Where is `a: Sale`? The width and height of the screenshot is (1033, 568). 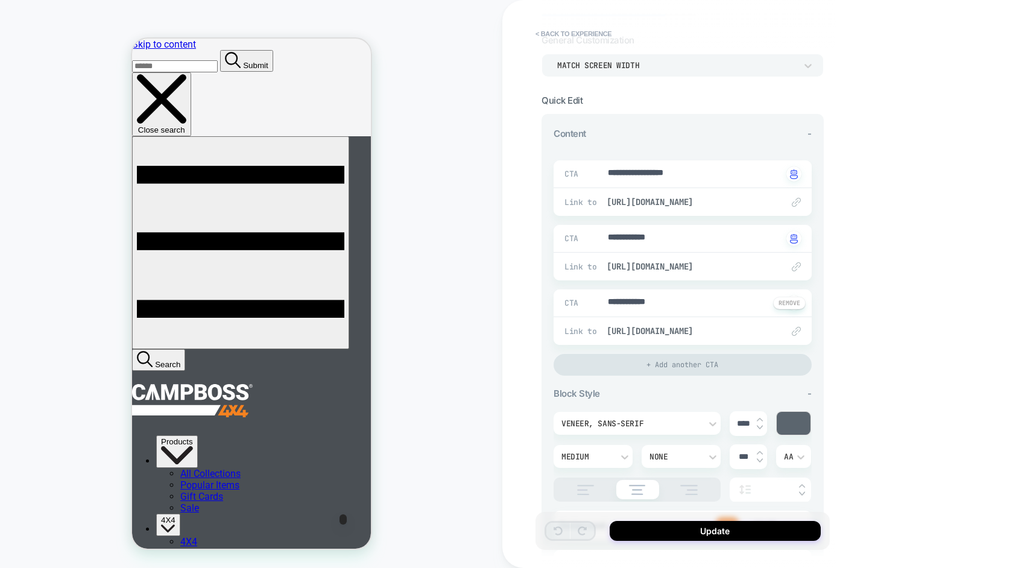
a: Sale is located at coordinates (57, 469).